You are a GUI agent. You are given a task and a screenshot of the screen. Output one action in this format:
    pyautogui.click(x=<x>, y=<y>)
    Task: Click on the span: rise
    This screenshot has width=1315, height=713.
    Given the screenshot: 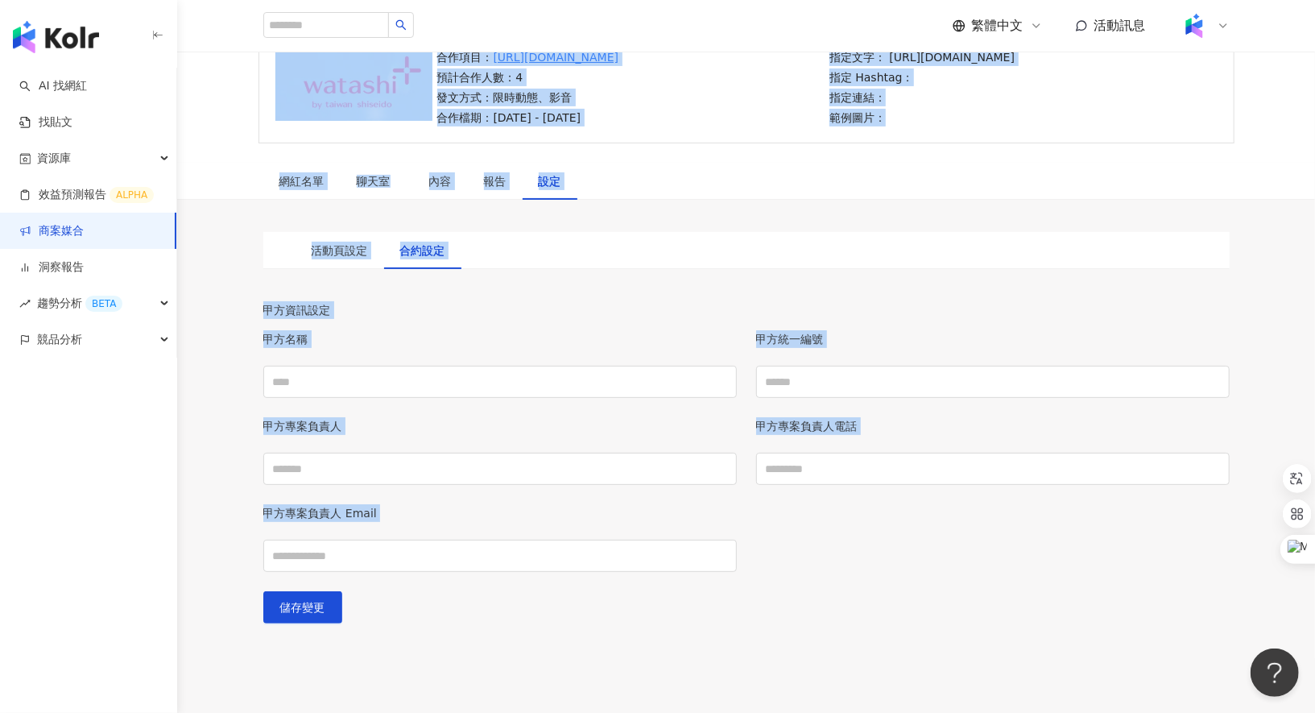 What is the action you would take?
    pyautogui.click(x=25, y=304)
    